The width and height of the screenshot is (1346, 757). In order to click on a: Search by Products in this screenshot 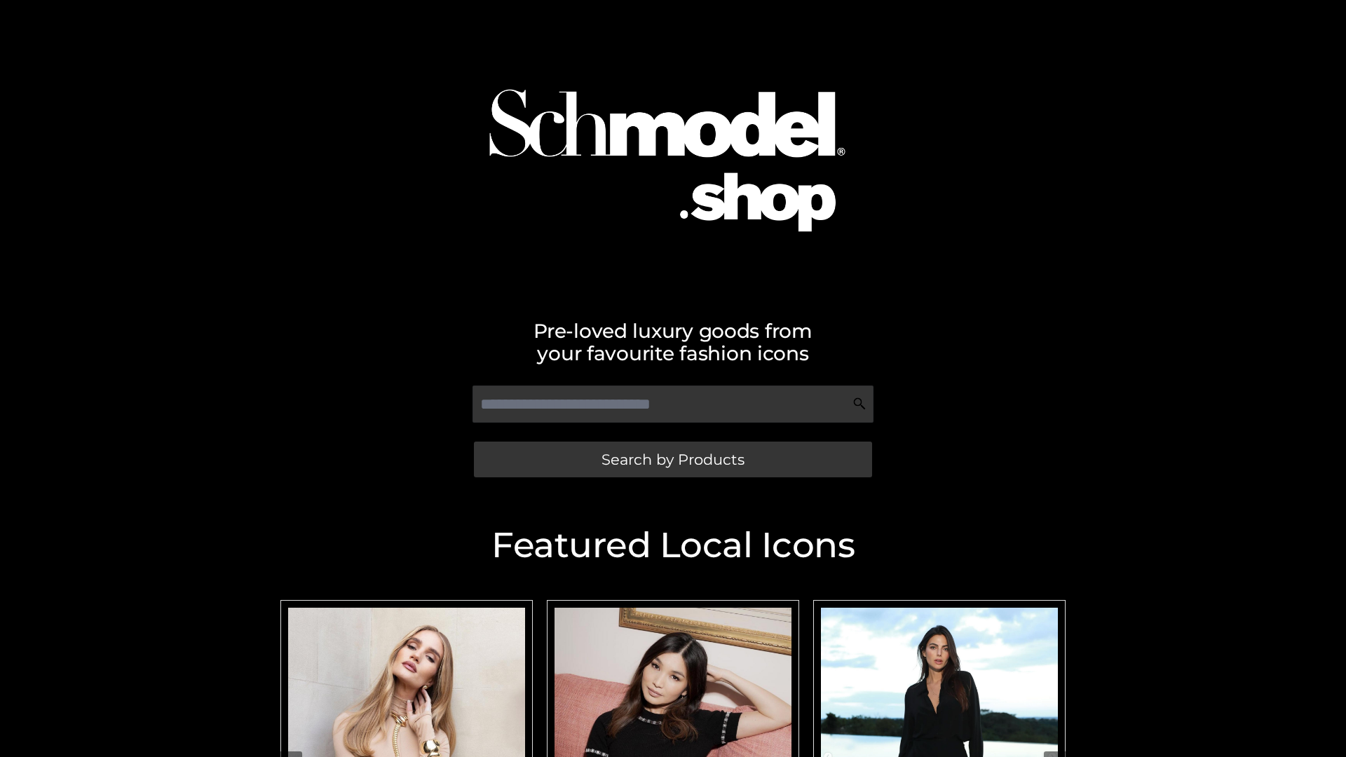, I will do `click(673, 459)`.